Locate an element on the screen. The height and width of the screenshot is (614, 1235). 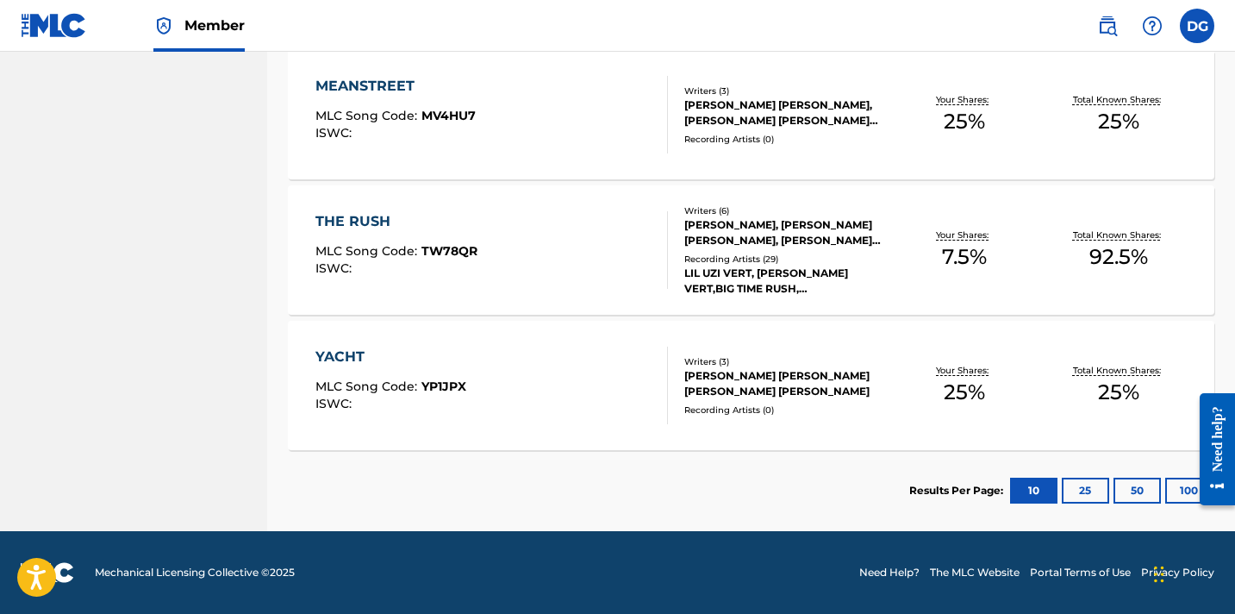
div: Need help? is located at coordinates (30, 59).